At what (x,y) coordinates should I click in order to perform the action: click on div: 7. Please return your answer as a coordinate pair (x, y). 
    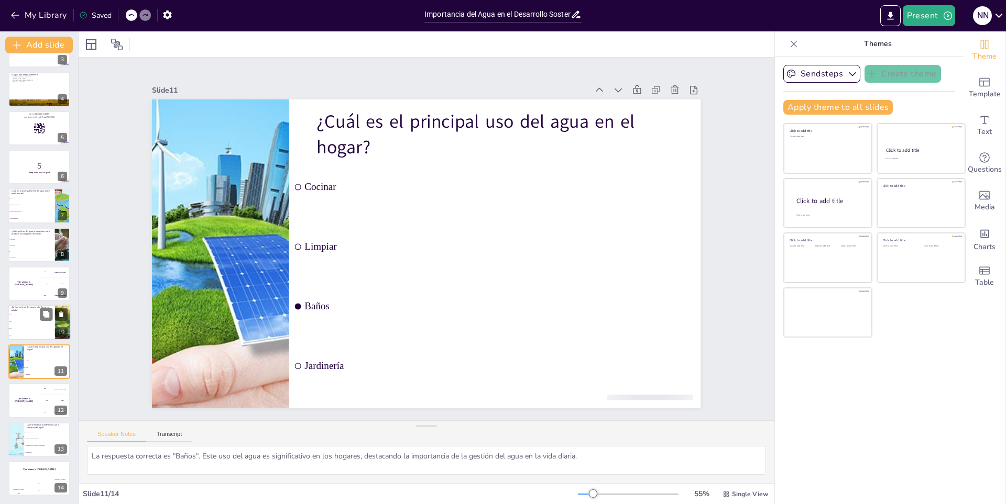
    Looking at the image, I should click on (39, 206).